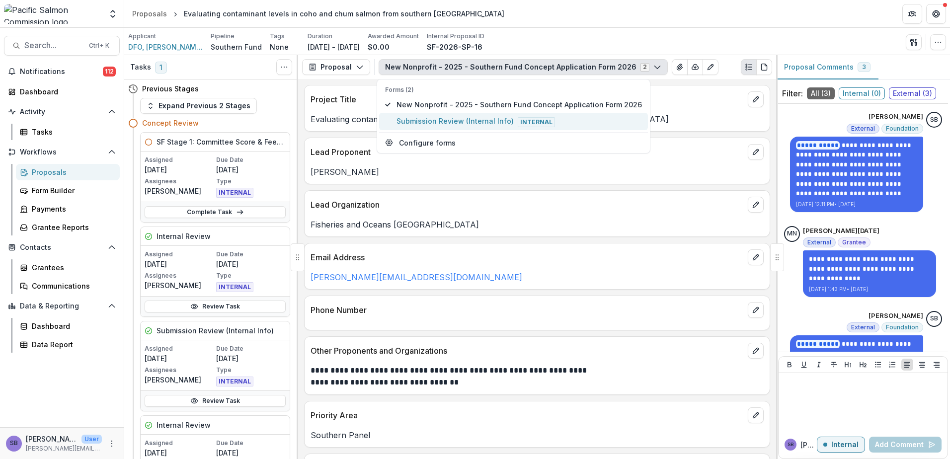  What do you see at coordinates (749, 67) in the screenshot?
I see `button: Plaintext view` at bounding box center [749, 67].